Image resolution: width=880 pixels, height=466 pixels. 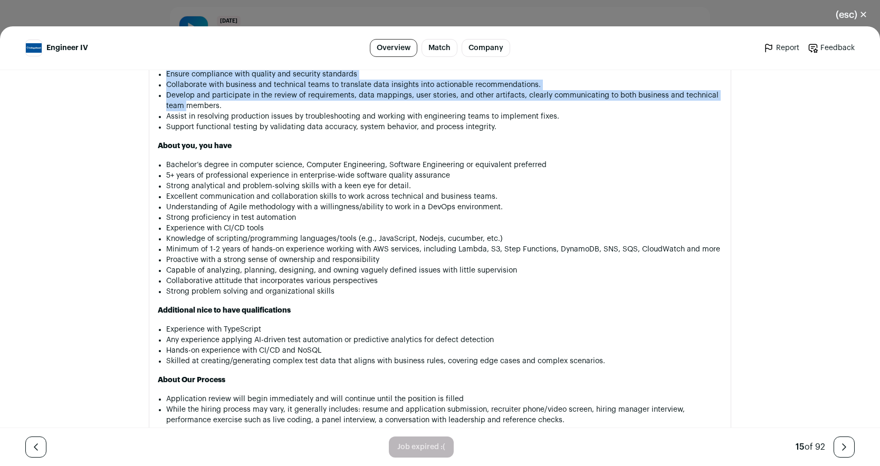 What do you see at coordinates (224, 311) in the screenshot?
I see `strong: Additional nice to have qualifications` at bounding box center [224, 311].